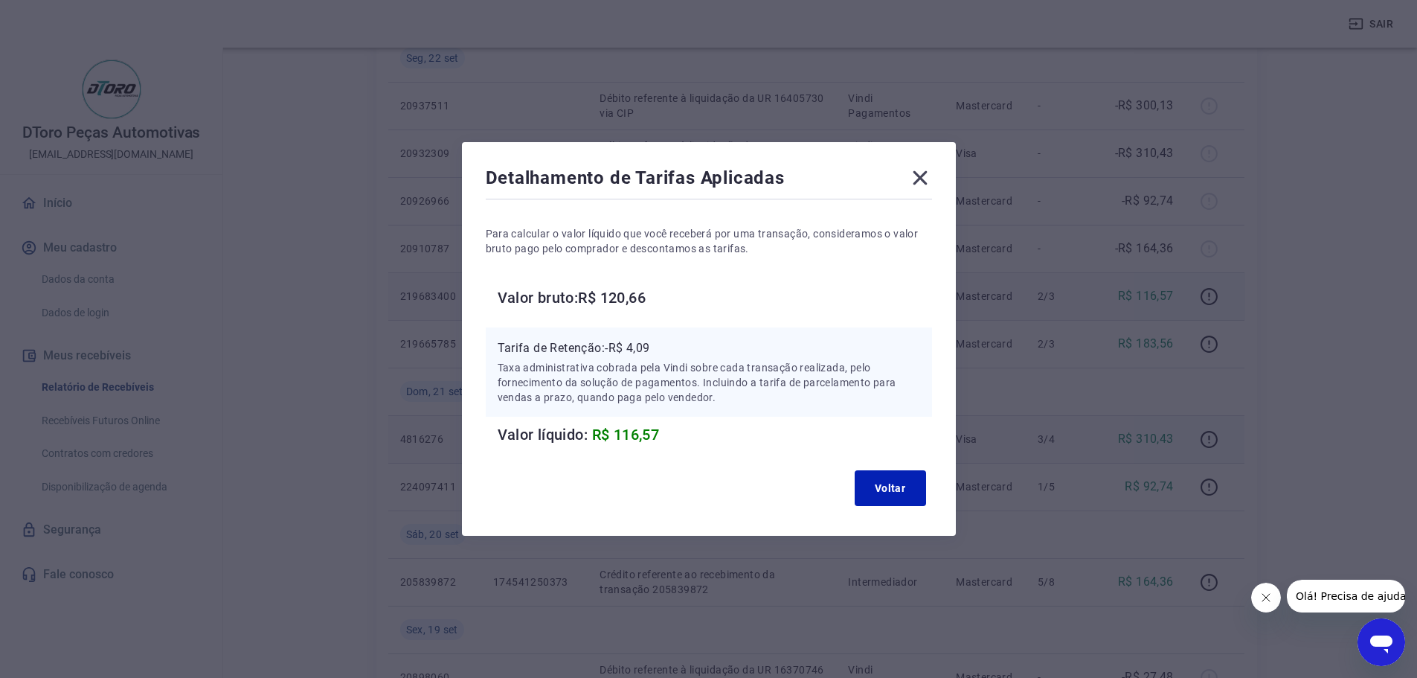 The width and height of the screenshot is (1417, 678). What do you see at coordinates (709, 382) in the screenshot?
I see `p: Taxa administrativa cobrada pela Vindi sobre cada transação realizada, pelo fornecimento da soluç...` at bounding box center [709, 382].